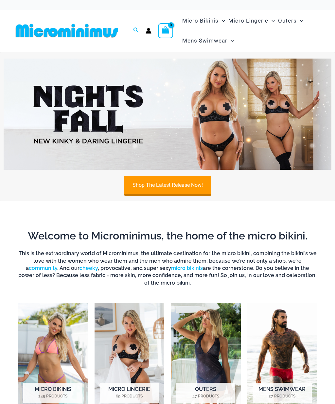 The height and width of the screenshot is (404, 335). I want to click on h6: This is the extraordinary world of Microminimus, the ultimate destination for the micro bikini, c..., so click(167, 268).